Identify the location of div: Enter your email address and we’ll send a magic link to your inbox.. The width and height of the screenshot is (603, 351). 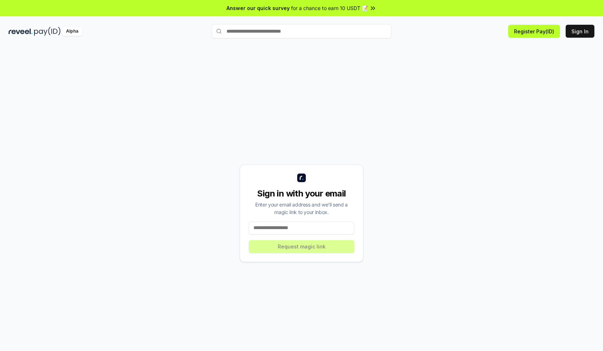
(301, 208).